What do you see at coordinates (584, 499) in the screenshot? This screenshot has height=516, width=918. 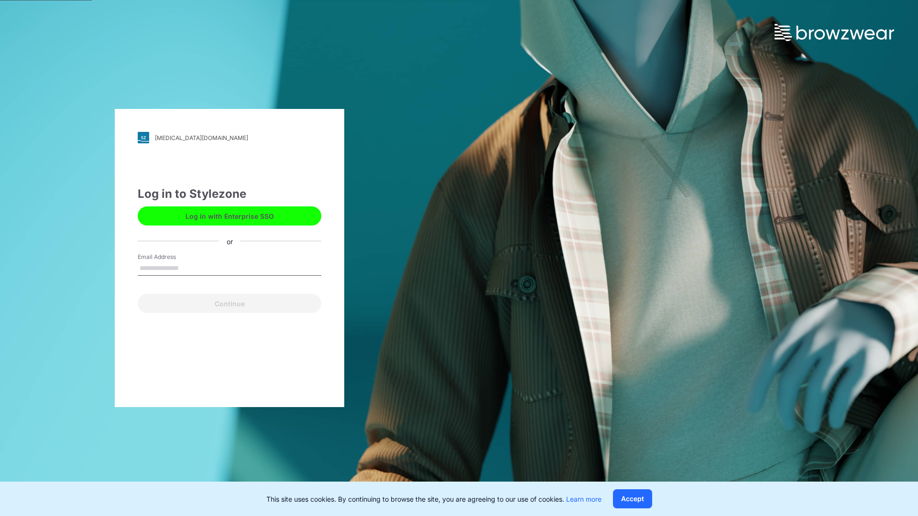 I see `a: Learn more` at bounding box center [584, 499].